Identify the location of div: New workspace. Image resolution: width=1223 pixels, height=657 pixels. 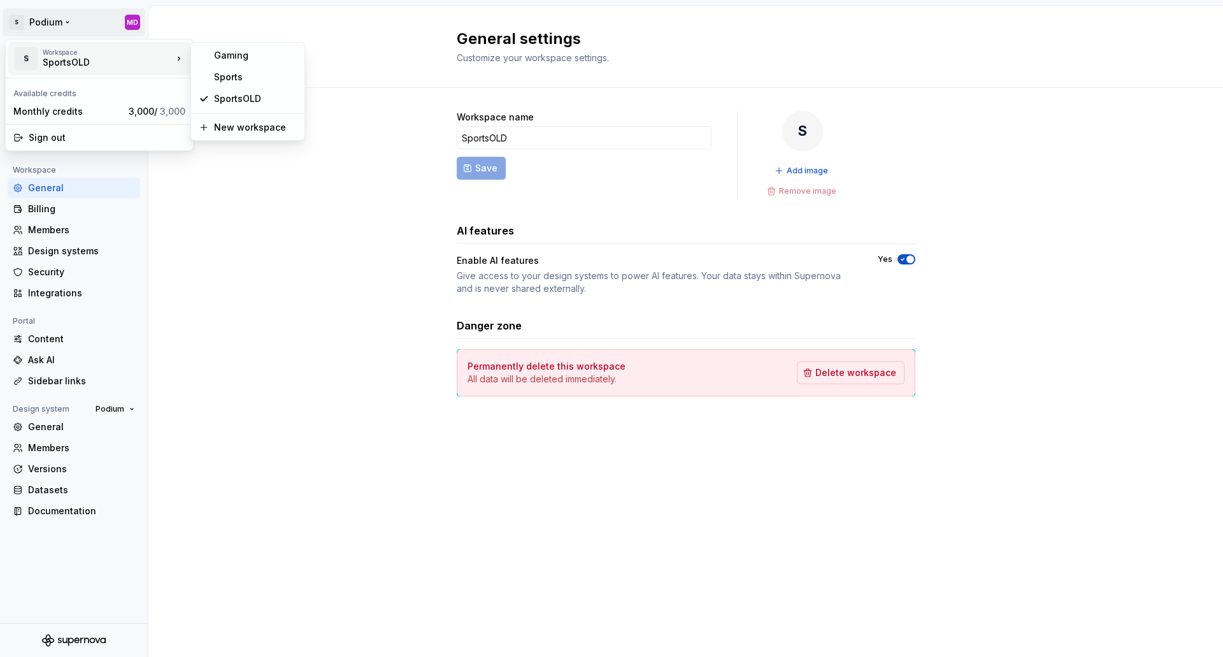
(255, 127).